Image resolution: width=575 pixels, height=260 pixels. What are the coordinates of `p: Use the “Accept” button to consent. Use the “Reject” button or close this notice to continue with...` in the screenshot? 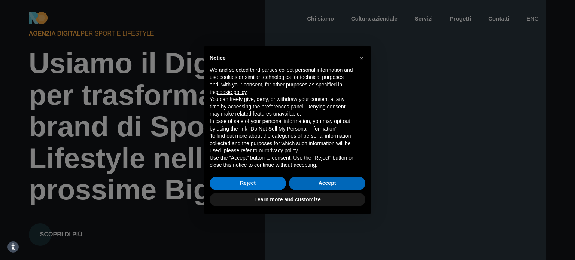 It's located at (282, 162).